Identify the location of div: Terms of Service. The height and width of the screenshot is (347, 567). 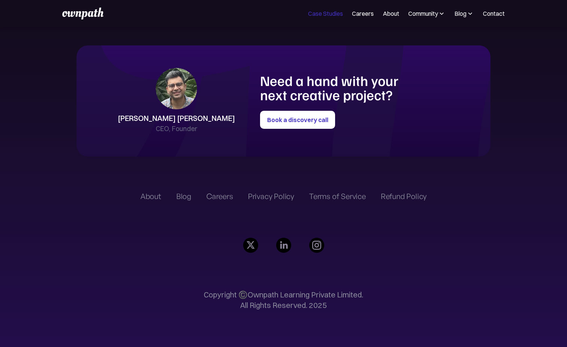
(338, 196).